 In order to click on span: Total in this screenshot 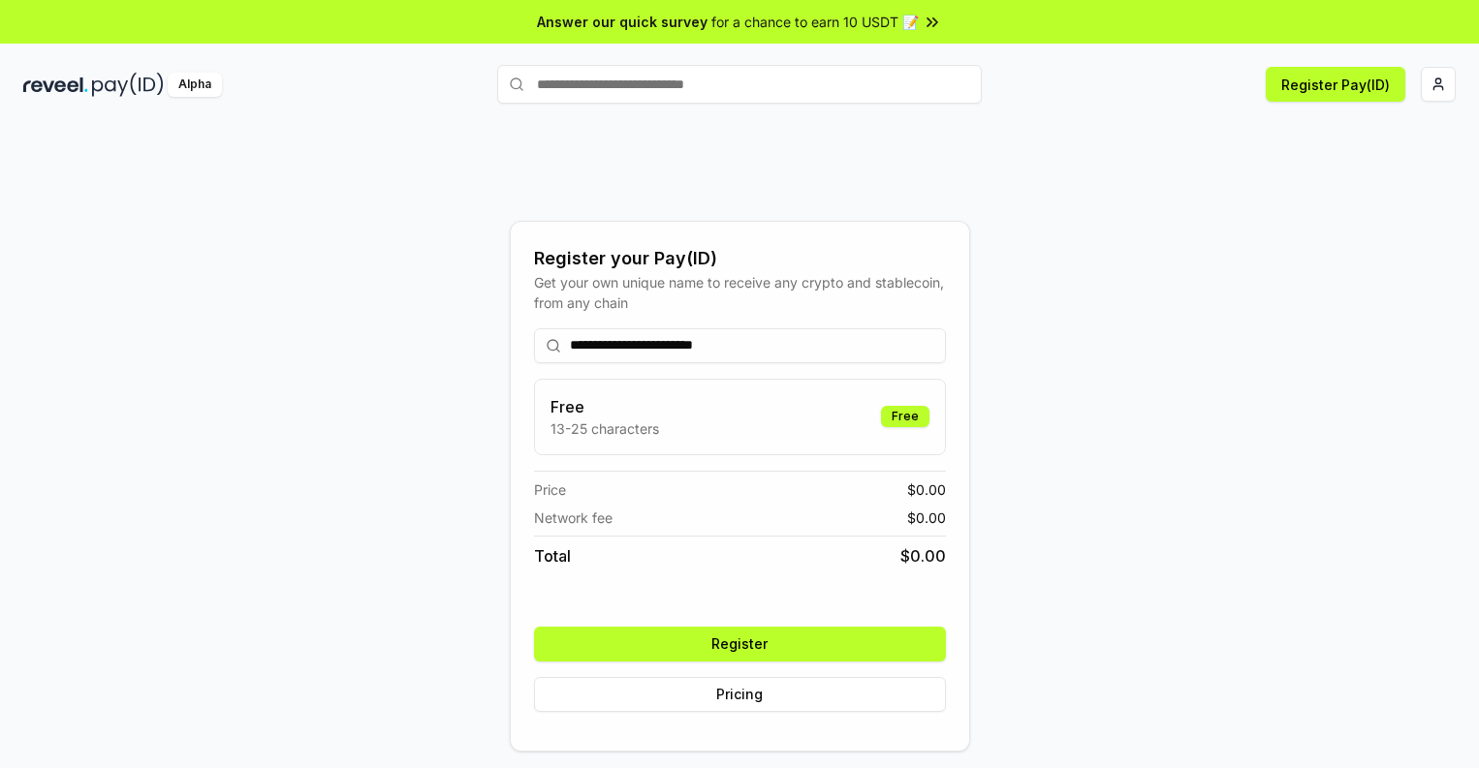, I will do `click(552, 556)`.